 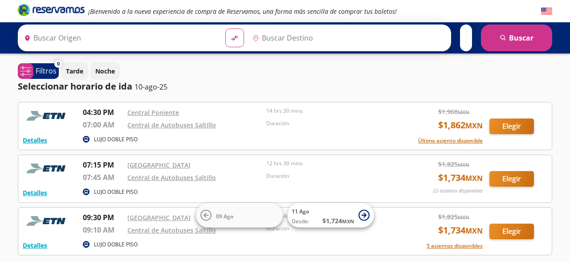 What do you see at coordinates (239, 215) in the screenshot?
I see `button: 09 Ago` at bounding box center [239, 215].